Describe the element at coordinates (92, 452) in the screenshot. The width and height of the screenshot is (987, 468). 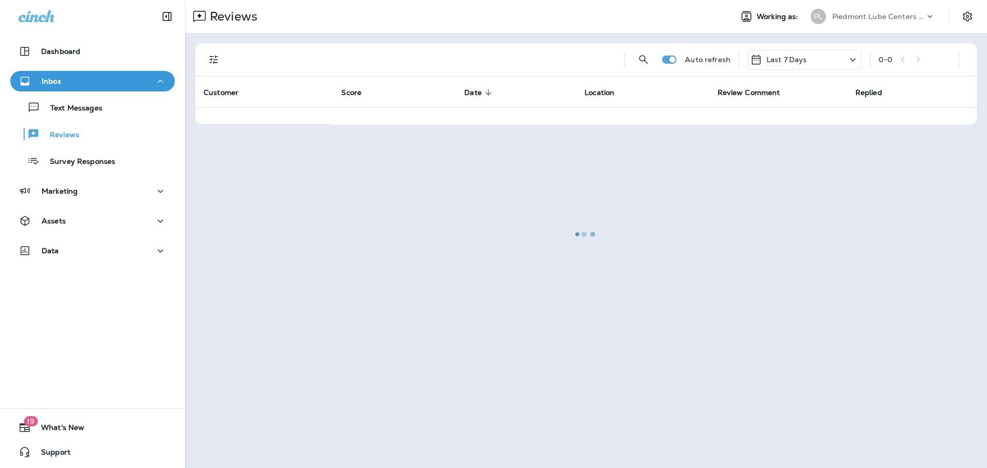
I see `button: Support` at that location.